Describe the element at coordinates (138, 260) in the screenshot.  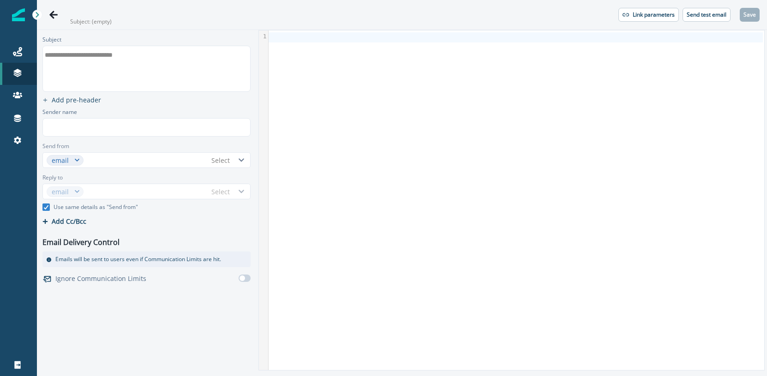
I see `p: Emails will be sent to users even if Communication Limits are hit.` at that location.